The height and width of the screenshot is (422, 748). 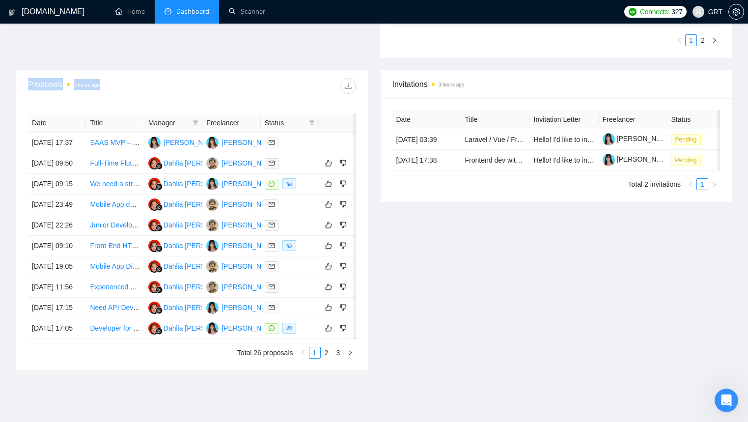 I want to click on td: Laravel / Vue / Frontend Developer with Design Experience, so click(x=496, y=139).